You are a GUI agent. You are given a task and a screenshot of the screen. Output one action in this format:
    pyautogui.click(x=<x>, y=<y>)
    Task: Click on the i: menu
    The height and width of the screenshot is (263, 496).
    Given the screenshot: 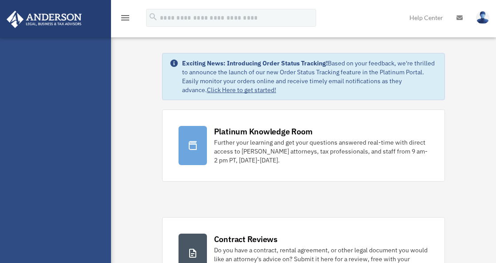 What is the action you would take?
    pyautogui.click(x=125, y=18)
    